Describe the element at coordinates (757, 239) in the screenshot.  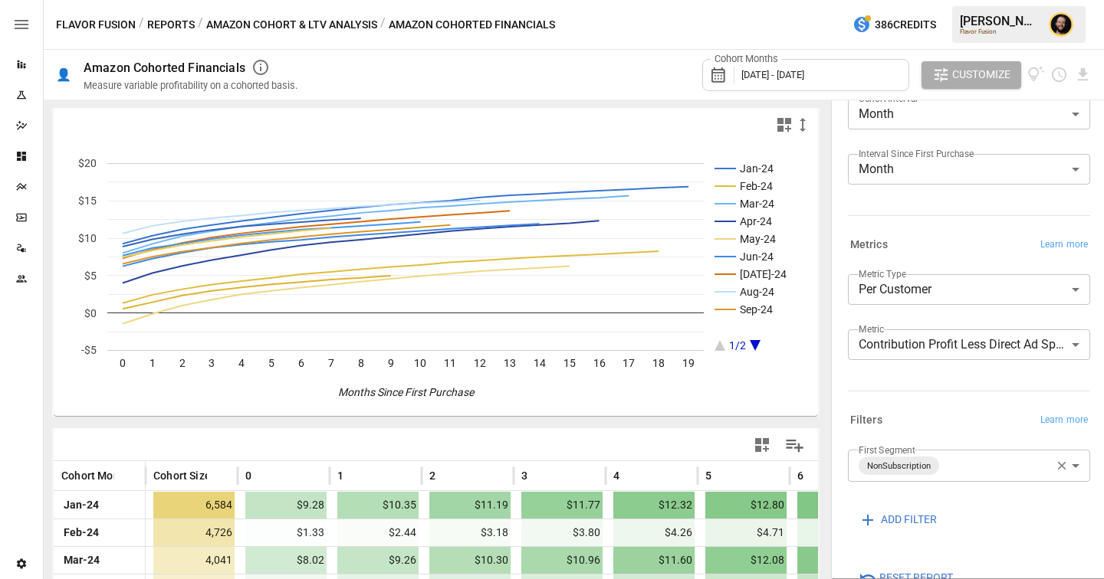
I see `text: May-24` at that location.